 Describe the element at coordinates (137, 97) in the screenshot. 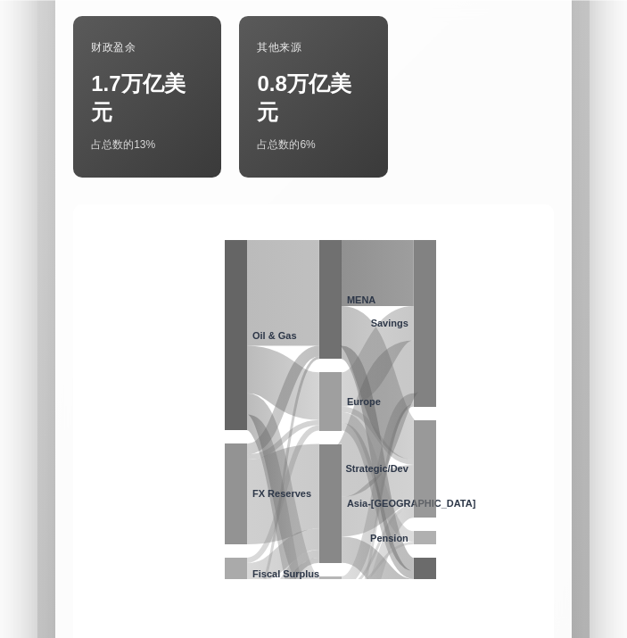

I see `font: 1.7万亿美元` at that location.